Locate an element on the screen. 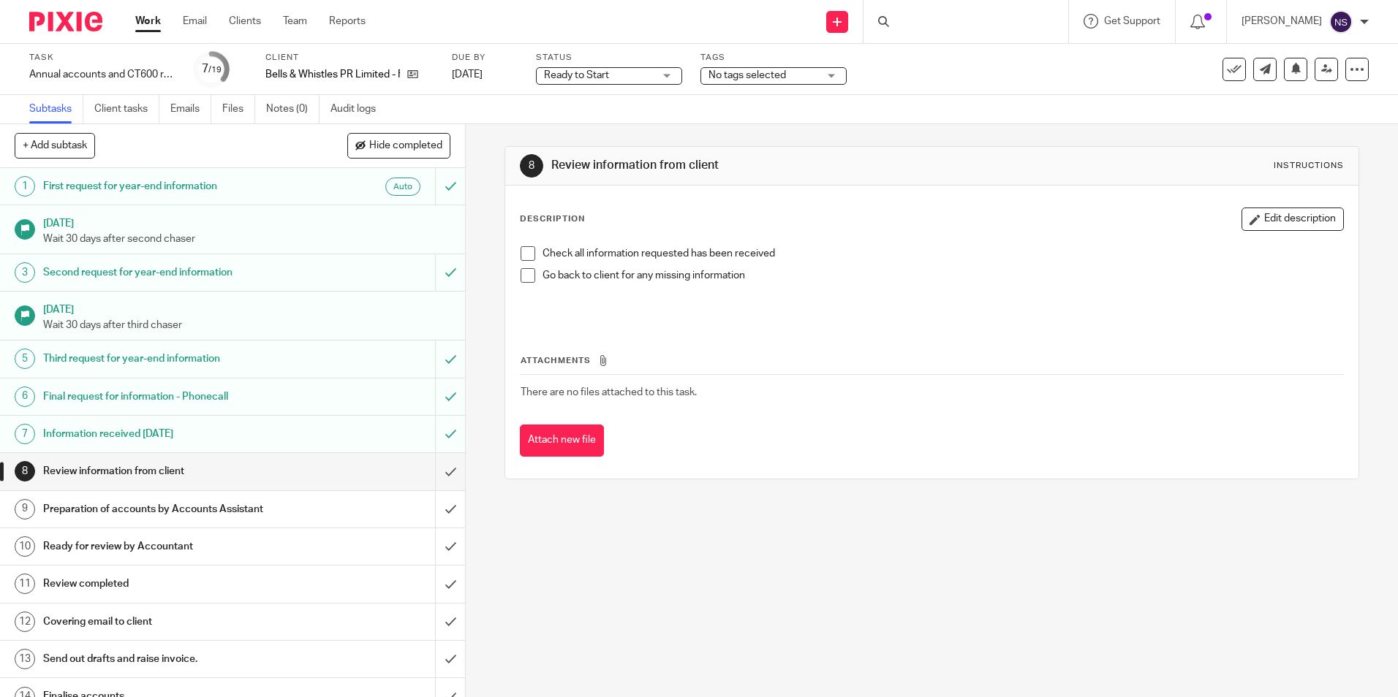 The height and width of the screenshot is (697, 1398). label: Due by is located at coordinates (485, 58).